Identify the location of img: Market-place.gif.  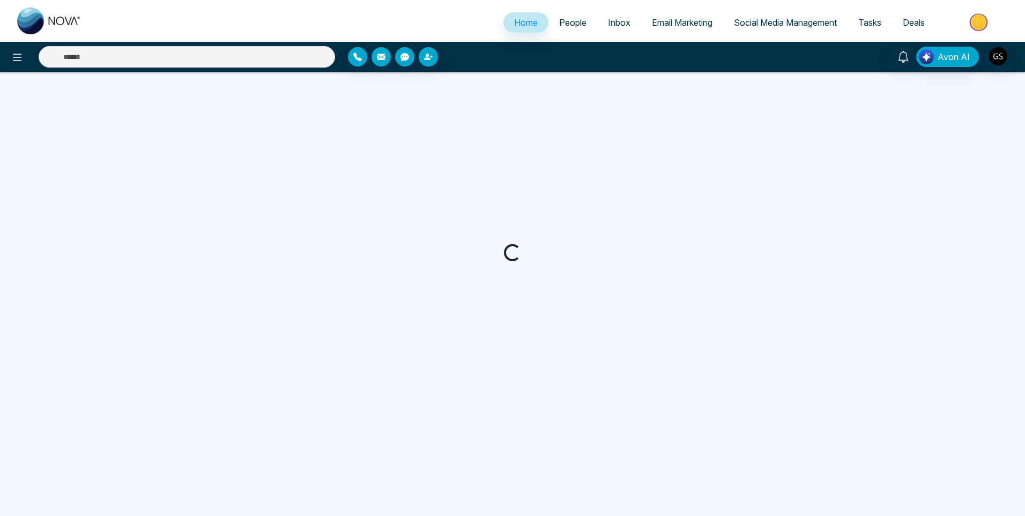
(979, 22).